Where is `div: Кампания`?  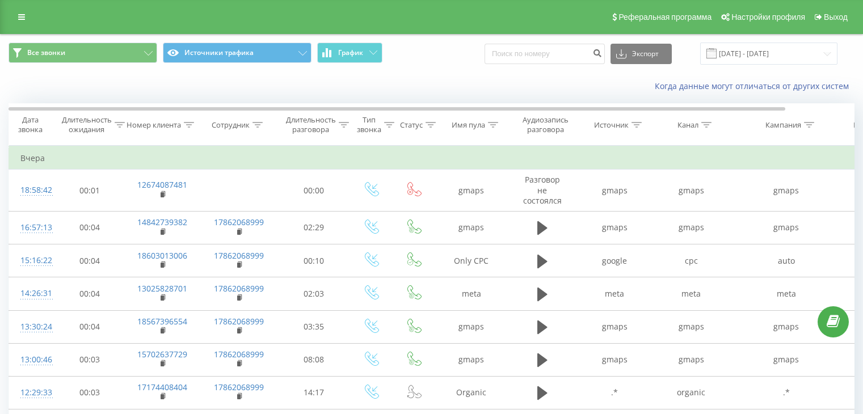 div: Кампания is located at coordinates (783, 125).